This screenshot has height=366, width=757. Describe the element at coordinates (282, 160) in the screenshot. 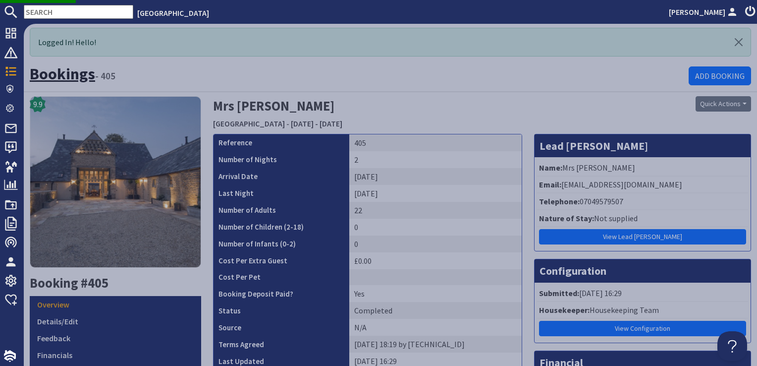

I see `th: Number of Nights` at that location.